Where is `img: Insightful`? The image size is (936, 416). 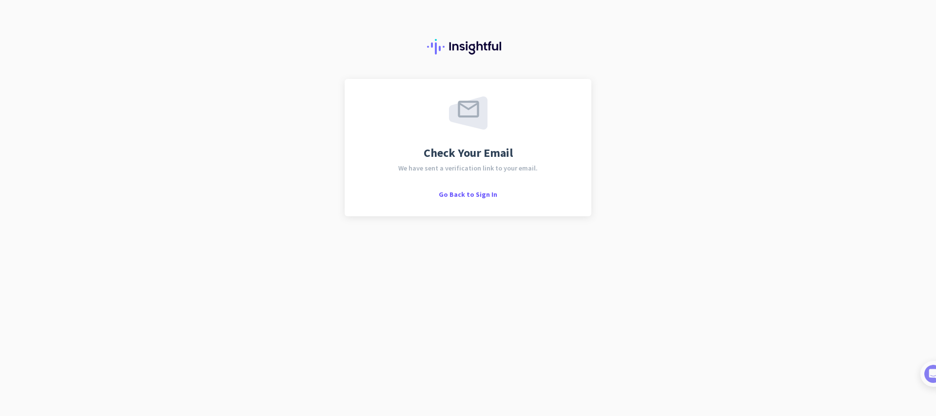
img: Insightful is located at coordinates (468, 47).